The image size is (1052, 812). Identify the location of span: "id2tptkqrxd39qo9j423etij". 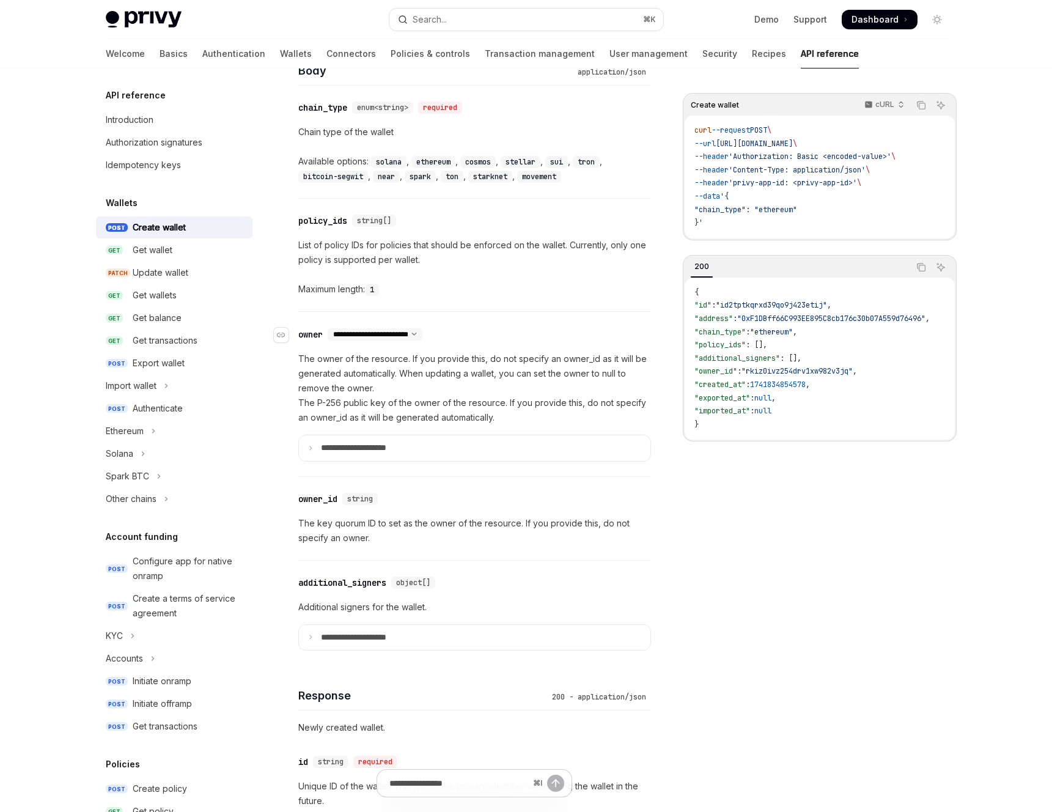
(771, 305).